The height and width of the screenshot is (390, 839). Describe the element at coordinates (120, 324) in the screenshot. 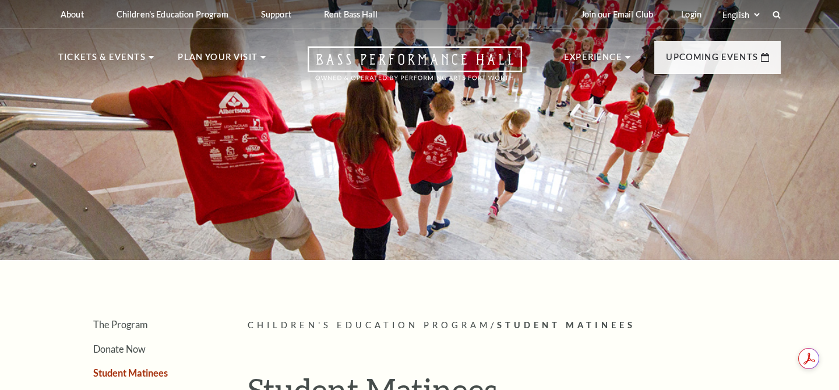

I see `a: The Program` at that location.